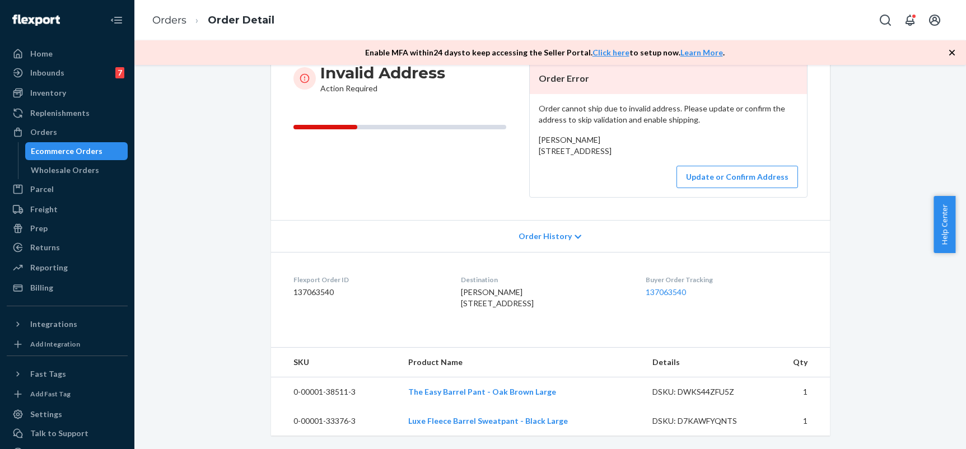  Describe the element at coordinates (46, 414) in the screenshot. I see `div: Settings` at that location.